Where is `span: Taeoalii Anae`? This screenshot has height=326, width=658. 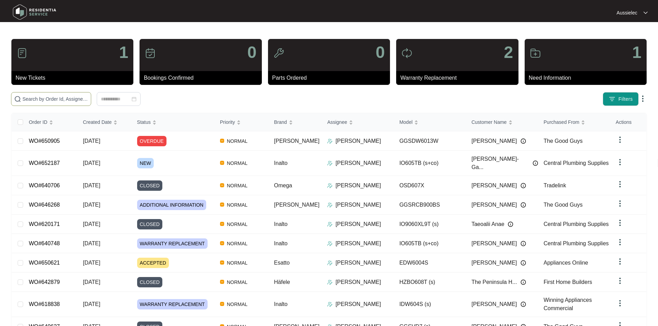
span: Taeoalii Anae is located at coordinates (488, 224).